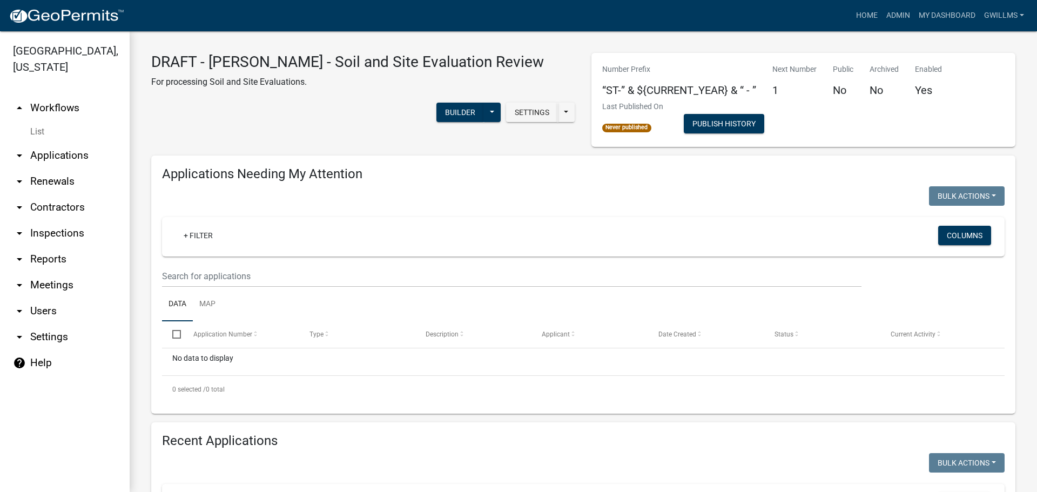 This screenshot has width=1037, height=492. Describe the element at coordinates (843, 69) in the screenshot. I see `p: Public` at that location.